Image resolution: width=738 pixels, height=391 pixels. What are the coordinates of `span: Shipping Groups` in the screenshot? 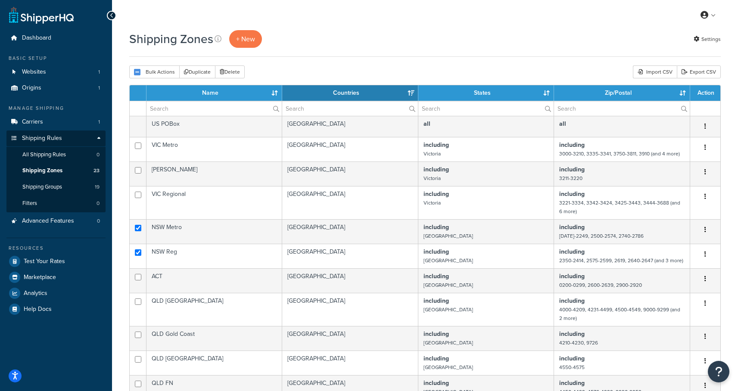 It's located at (42, 187).